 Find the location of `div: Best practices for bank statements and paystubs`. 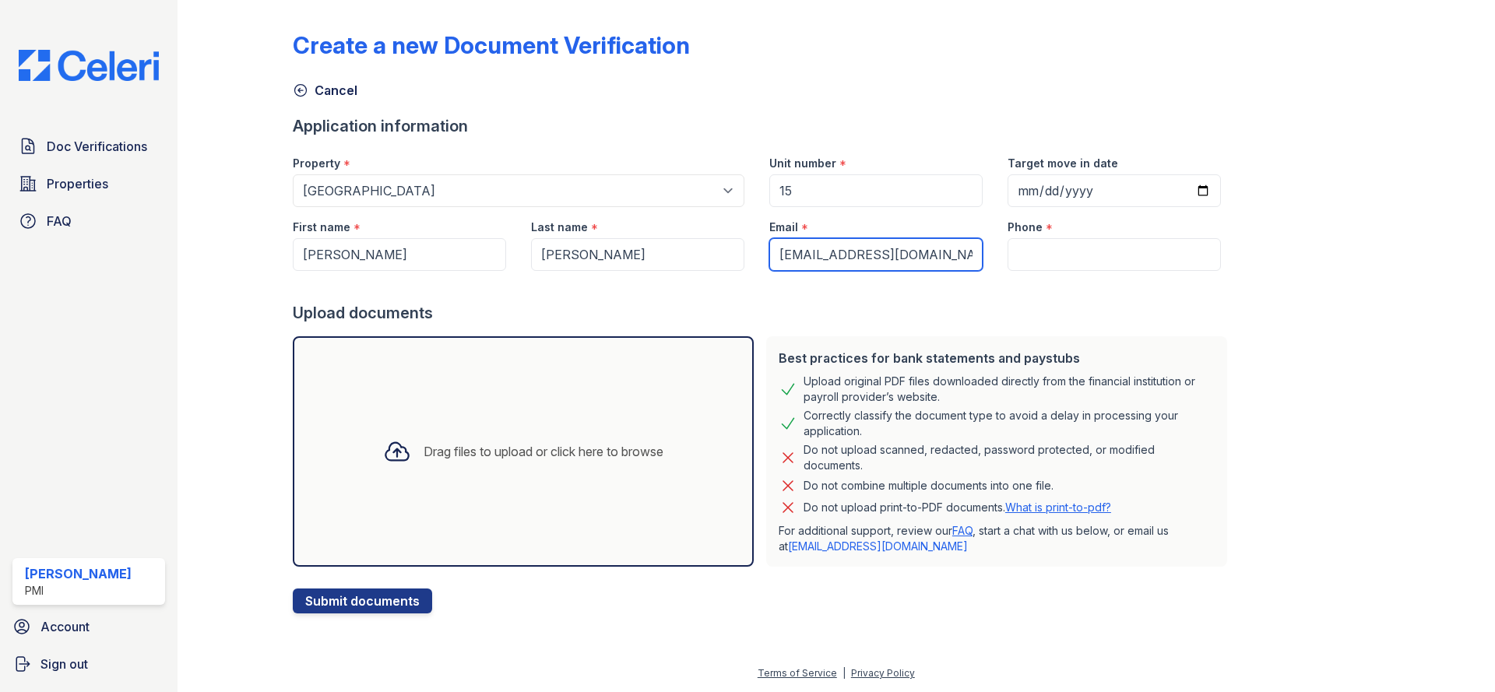

div: Best practices for bank statements and paystubs is located at coordinates (997, 358).